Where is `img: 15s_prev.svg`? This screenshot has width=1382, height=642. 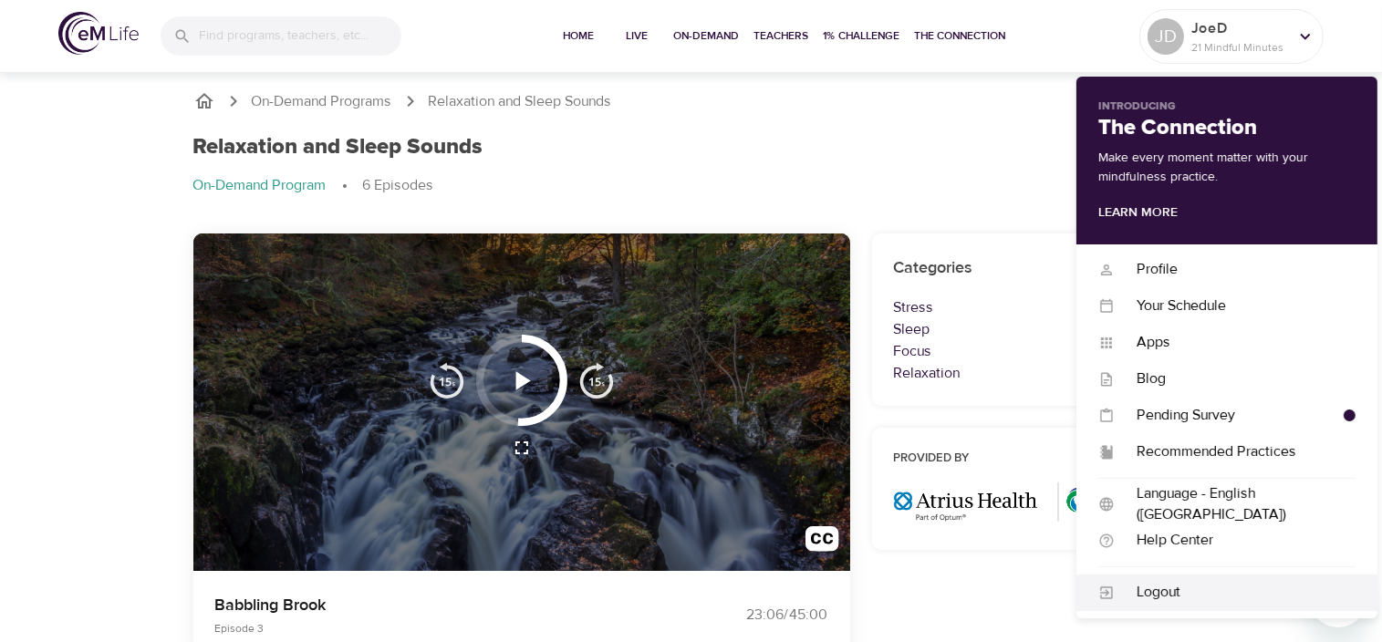 img: 15s_prev.svg is located at coordinates (447, 380).